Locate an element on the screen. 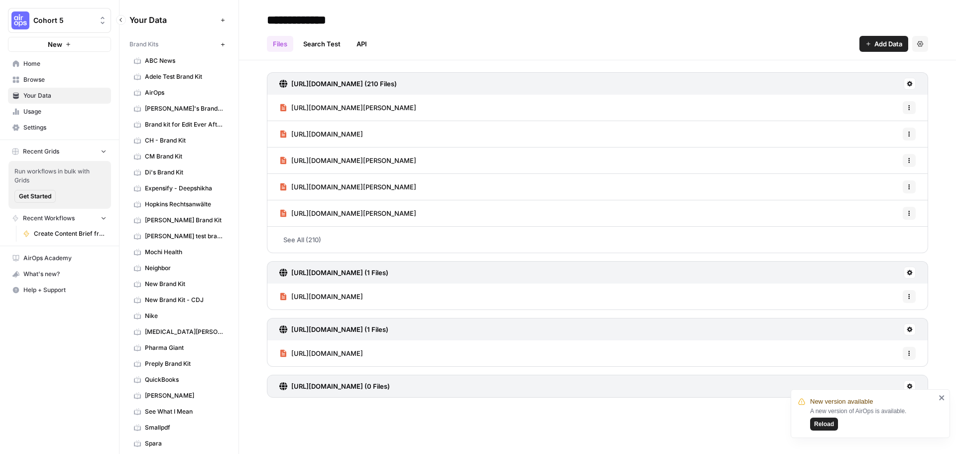 The height and width of the screenshot is (454, 956). a: New Brand Kit - CDJ is located at coordinates (179, 300).